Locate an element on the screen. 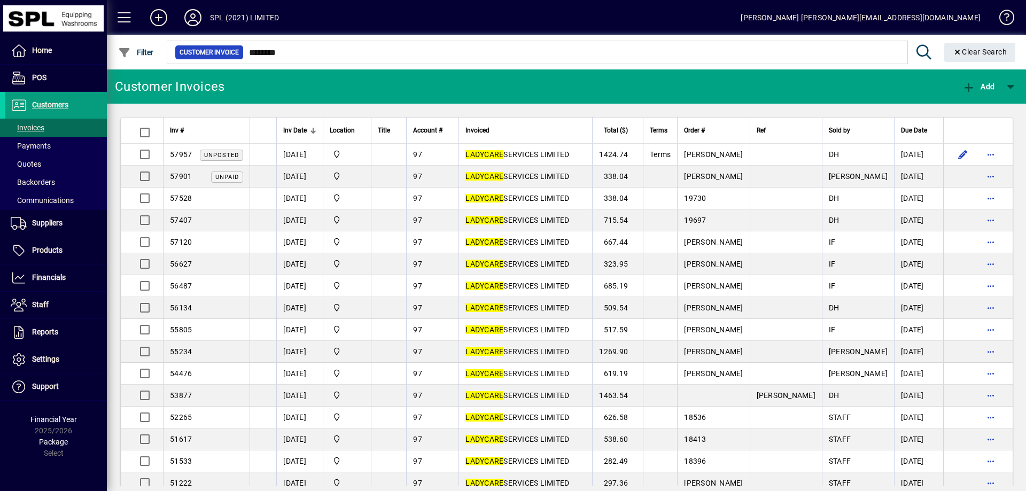  span: 19697 is located at coordinates (695, 220).